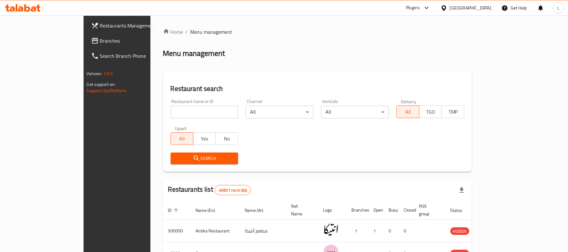 The height and width of the screenshot is (252, 568). I want to click on div: HIDDEN, so click(460, 231).